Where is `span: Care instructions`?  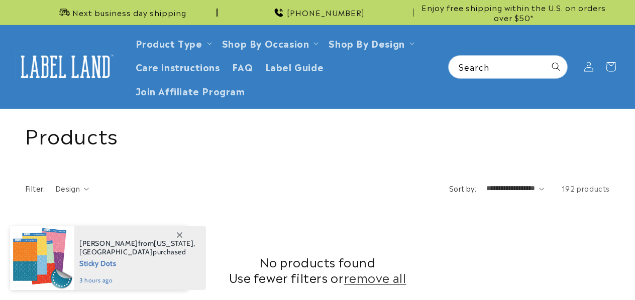
span: Care instructions is located at coordinates (178, 66).